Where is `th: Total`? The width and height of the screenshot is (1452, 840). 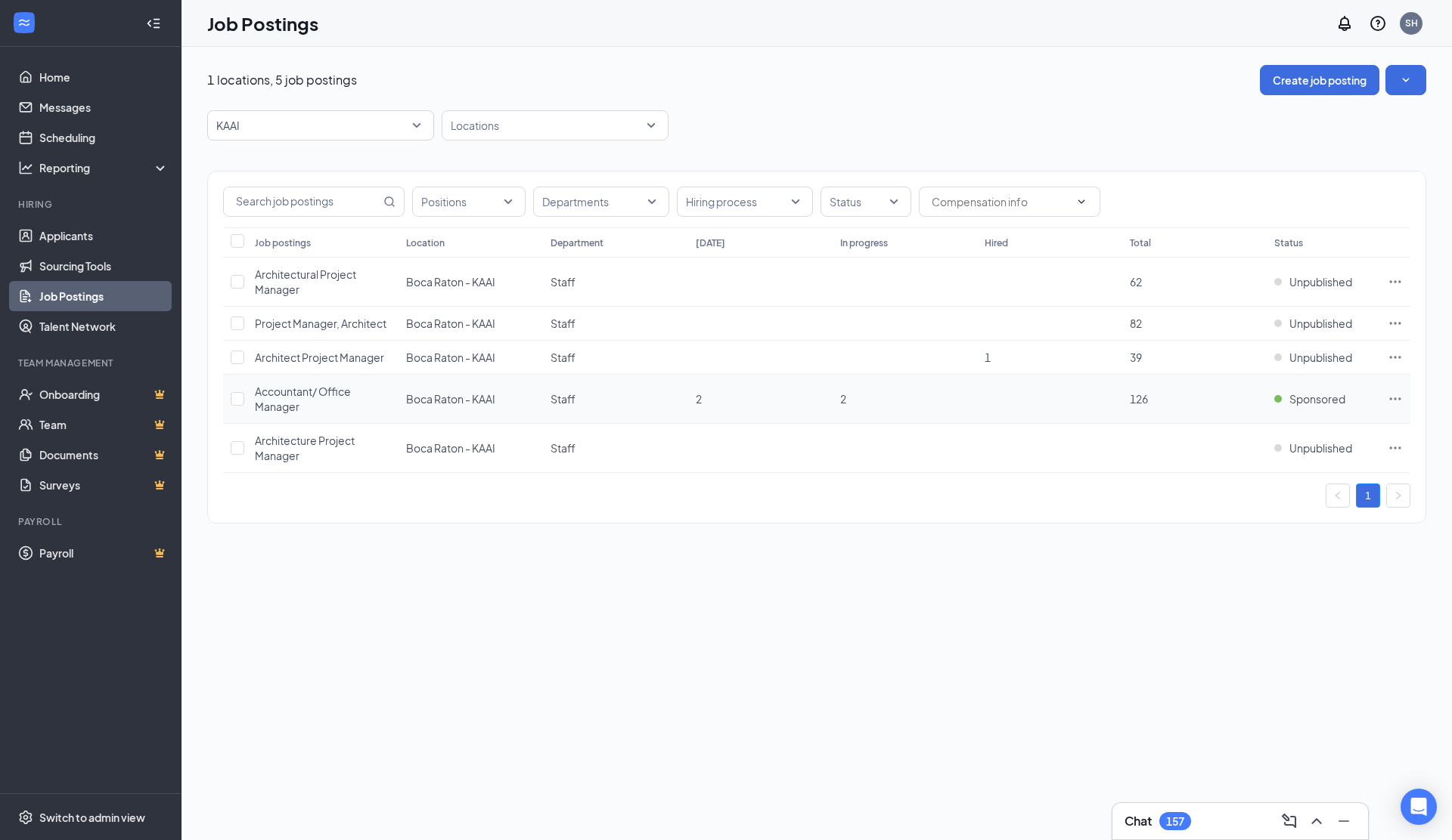
th: Total is located at coordinates (1193, 242).